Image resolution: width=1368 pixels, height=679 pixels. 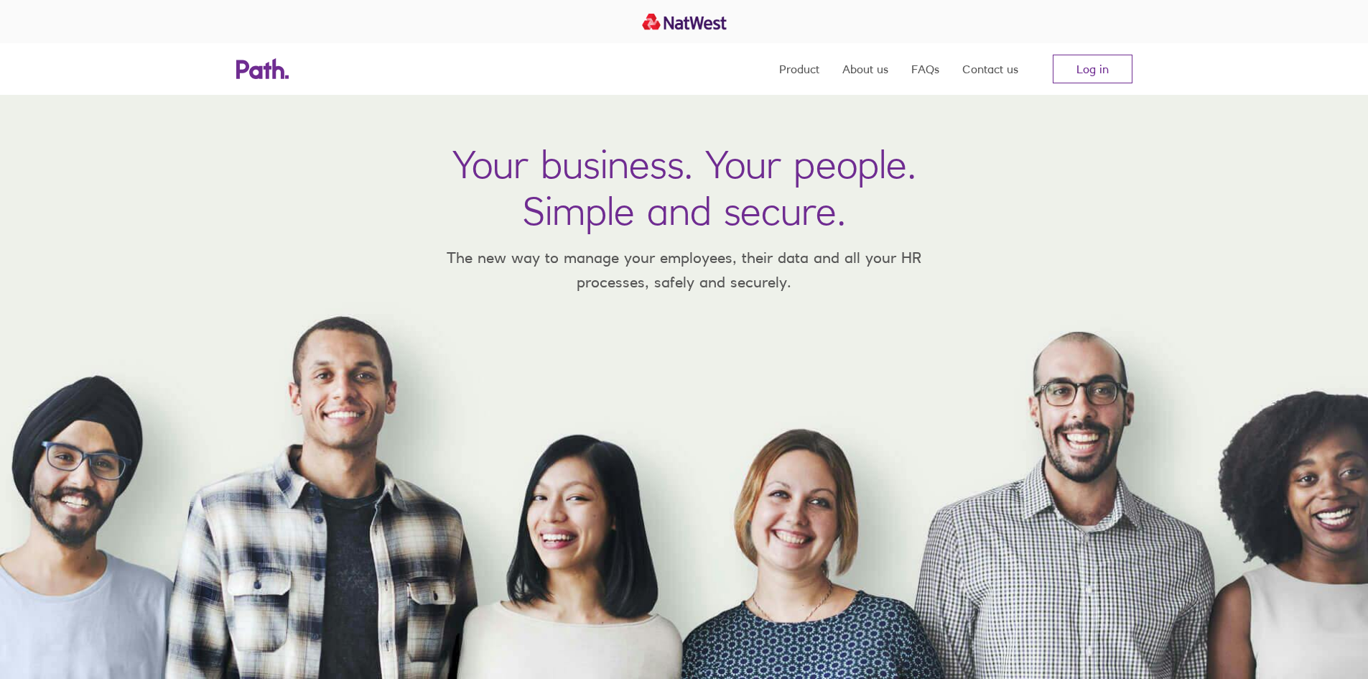 I want to click on a: About us, so click(x=865, y=69).